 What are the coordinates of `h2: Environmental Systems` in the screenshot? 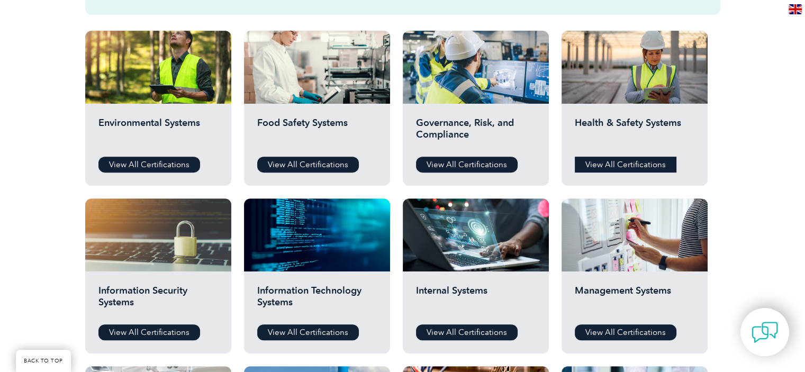 It's located at (158, 133).